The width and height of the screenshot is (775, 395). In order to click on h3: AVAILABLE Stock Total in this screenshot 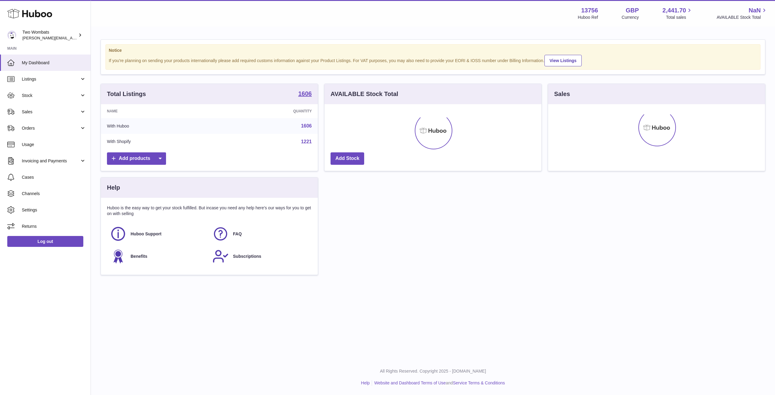, I will do `click(364, 94)`.